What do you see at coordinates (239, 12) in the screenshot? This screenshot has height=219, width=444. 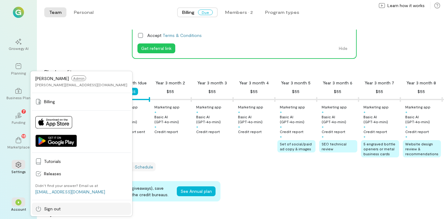 I see `div: Members · 2` at bounding box center [239, 12].